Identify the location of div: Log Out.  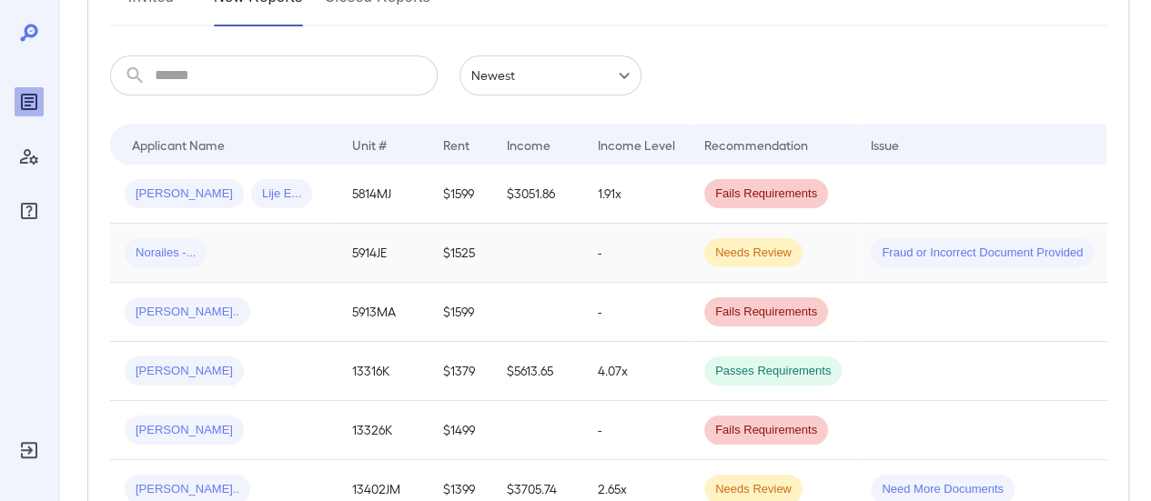
(29, 450).